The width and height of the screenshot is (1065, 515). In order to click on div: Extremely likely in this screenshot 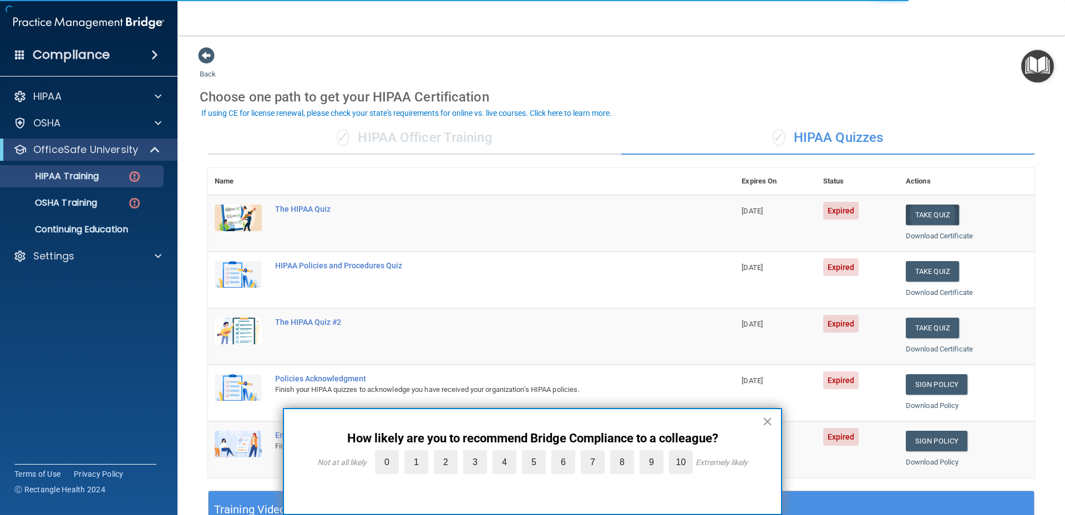, I will do `click(721, 462)`.